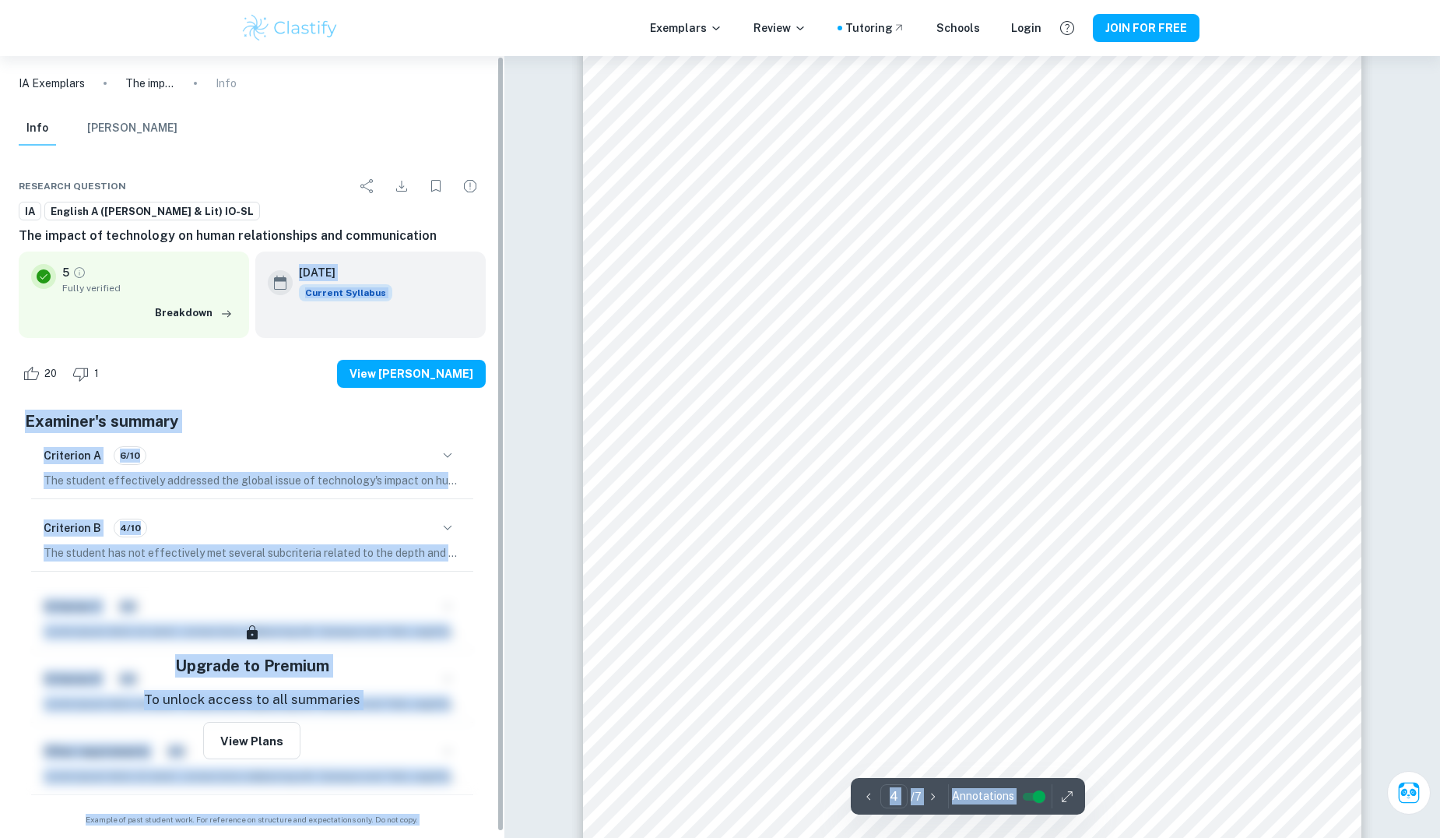 This screenshot has height=838, width=1440. What do you see at coordinates (346, 293) in the screenshot?
I see `span: Current Syllabus` at bounding box center [346, 293].